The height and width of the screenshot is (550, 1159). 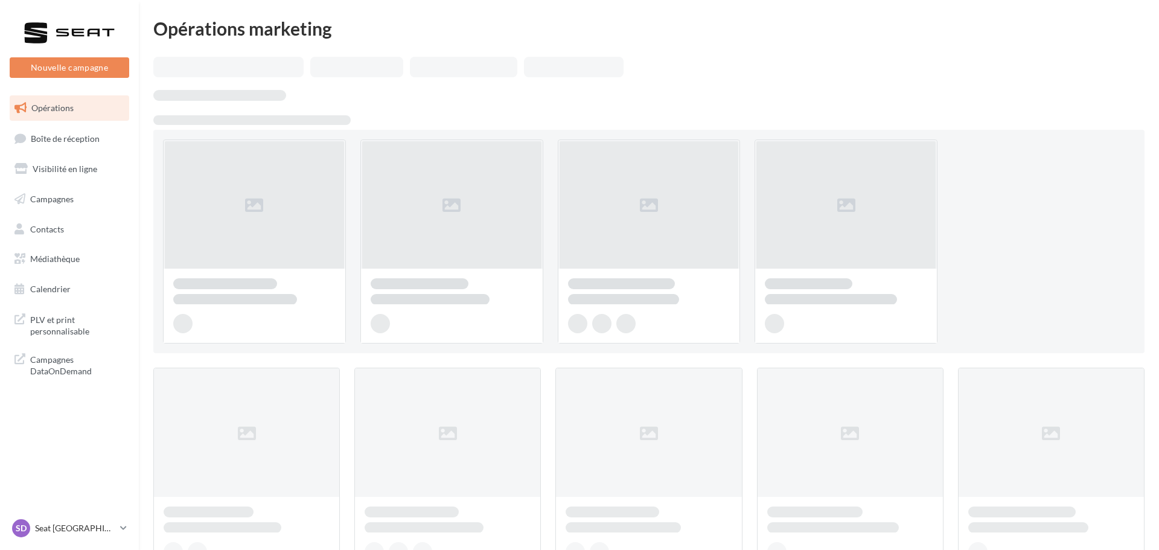 I want to click on span: Visibilité en ligne, so click(x=65, y=168).